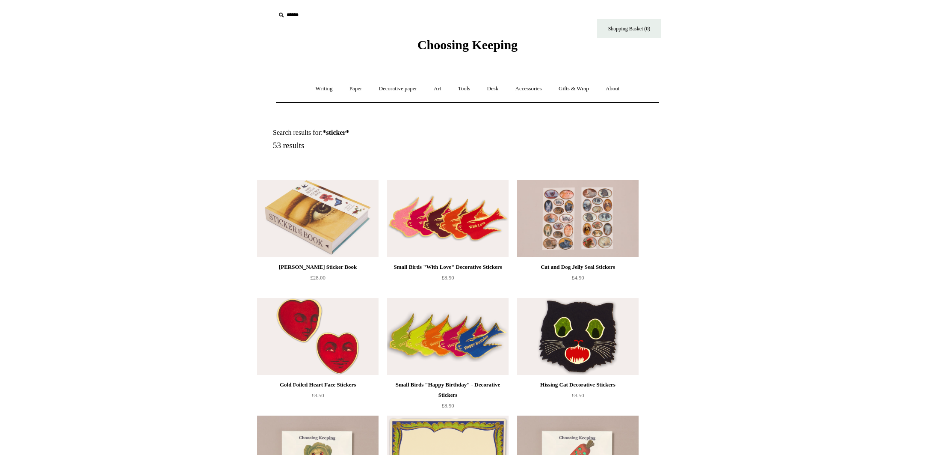  What do you see at coordinates (468, 44) in the screenshot?
I see `span: Choosing Keeping` at bounding box center [468, 44].